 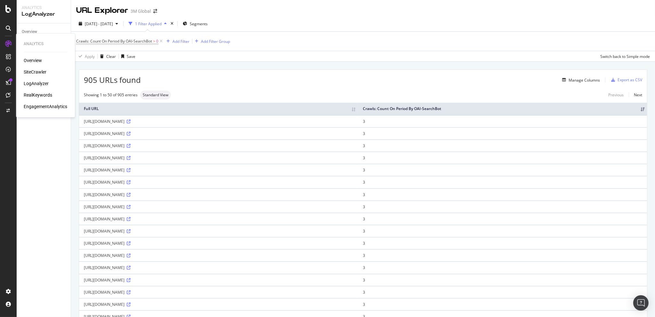 I want to click on div: Clear, so click(x=111, y=56).